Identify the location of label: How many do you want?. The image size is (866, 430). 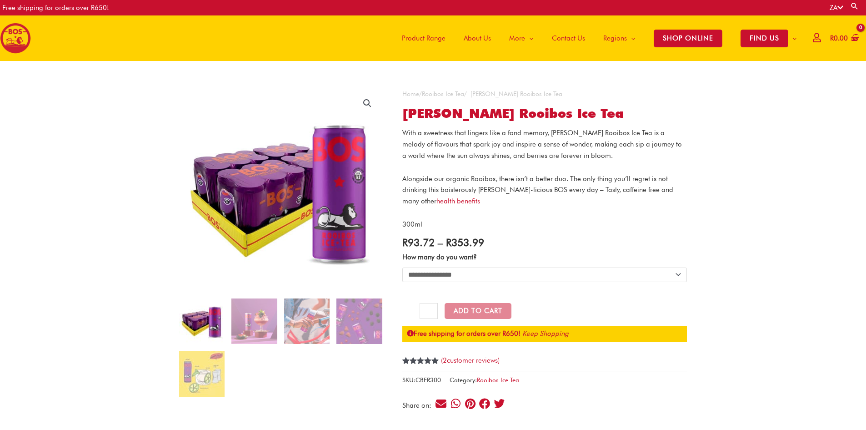
(440, 257).